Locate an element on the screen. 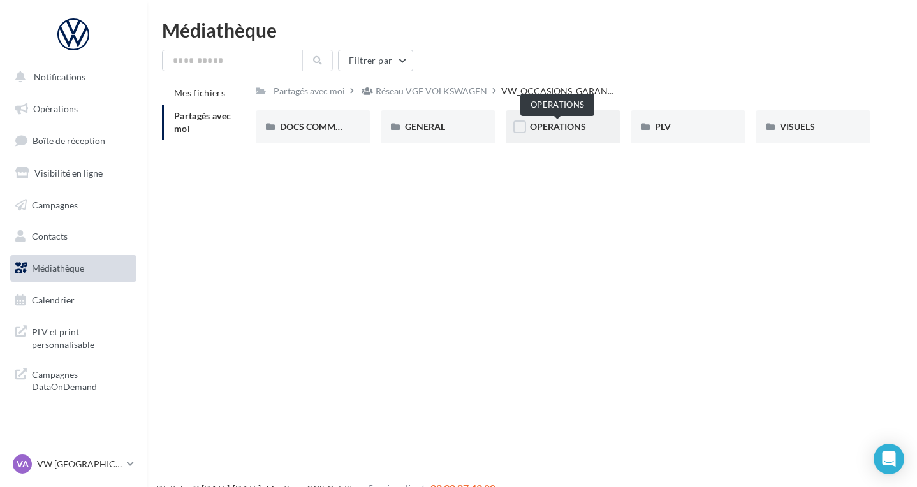  div: Partagés avec moi is located at coordinates (309, 91).